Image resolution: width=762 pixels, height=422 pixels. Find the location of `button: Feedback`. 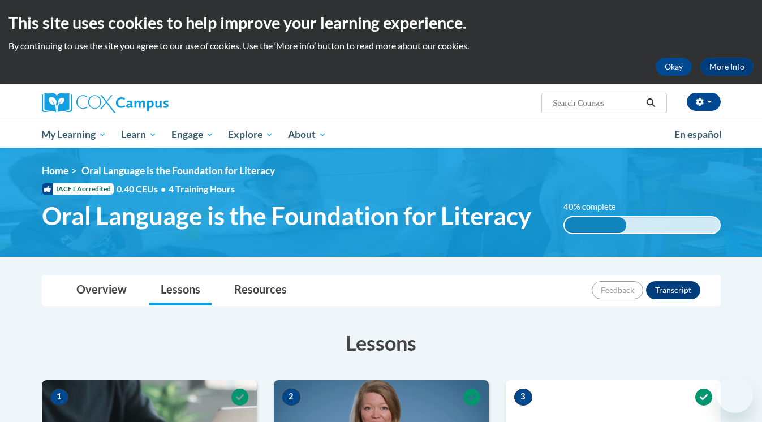

button: Feedback is located at coordinates (617, 290).